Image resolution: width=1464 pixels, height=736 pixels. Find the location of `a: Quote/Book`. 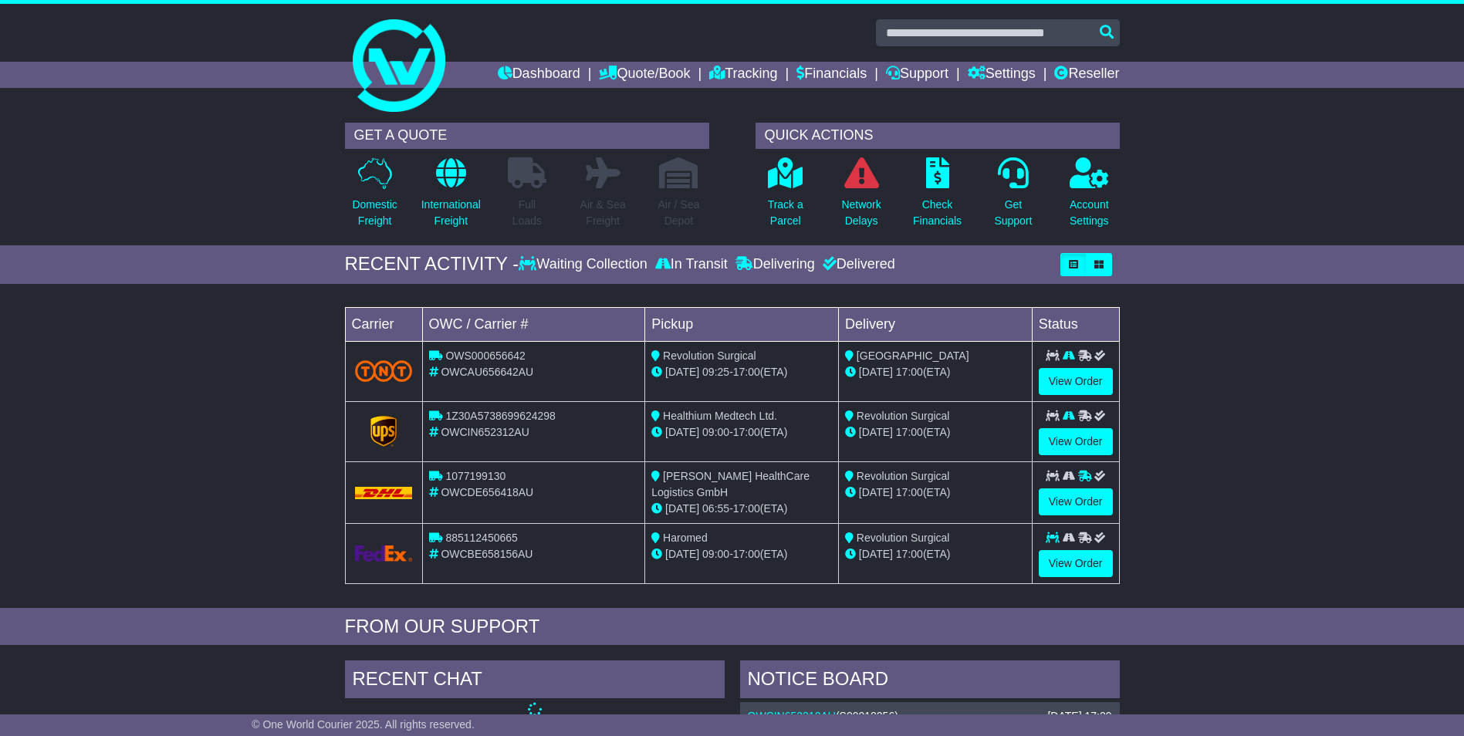

a: Quote/Book is located at coordinates (644, 75).